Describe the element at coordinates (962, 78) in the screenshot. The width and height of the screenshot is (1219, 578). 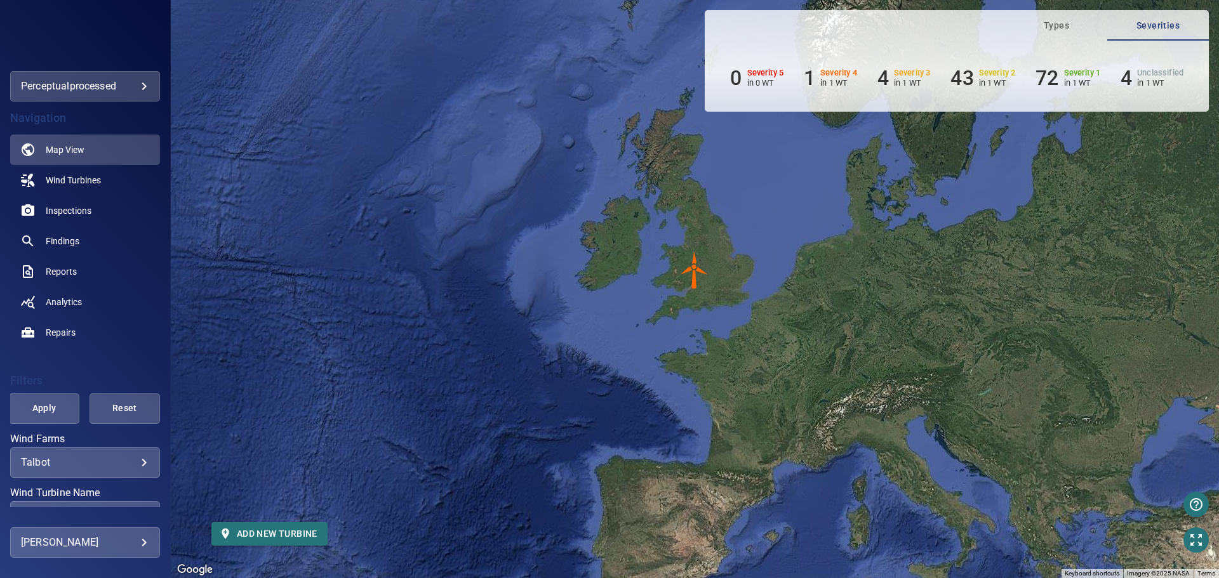
I see `h6: 43` at that location.